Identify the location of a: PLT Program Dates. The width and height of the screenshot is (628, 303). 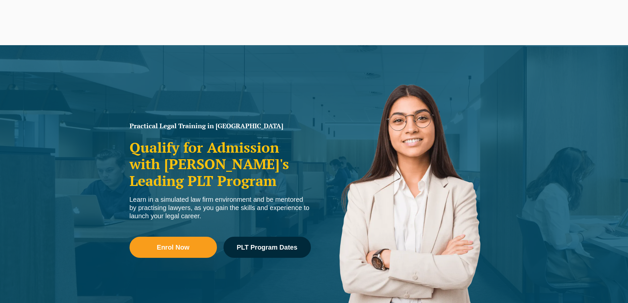
(267, 247).